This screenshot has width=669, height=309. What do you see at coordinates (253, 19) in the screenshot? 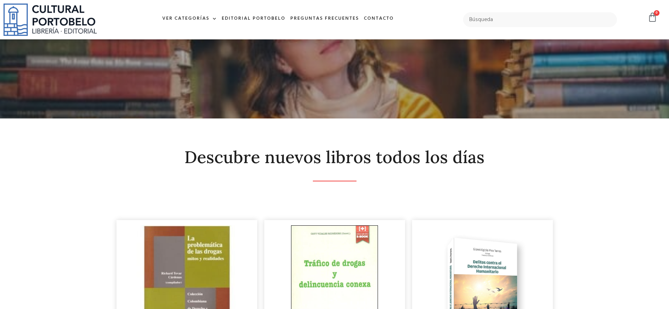
I see `a: Editorial Portobelo` at bounding box center [253, 19].